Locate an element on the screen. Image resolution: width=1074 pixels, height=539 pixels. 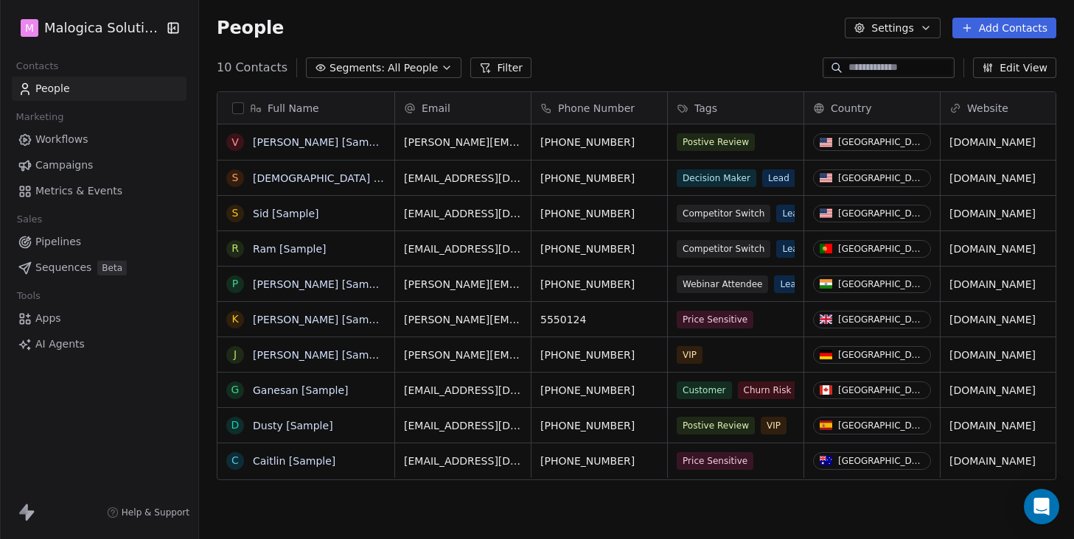
a: Metrics & Events is located at coordinates (99, 191).